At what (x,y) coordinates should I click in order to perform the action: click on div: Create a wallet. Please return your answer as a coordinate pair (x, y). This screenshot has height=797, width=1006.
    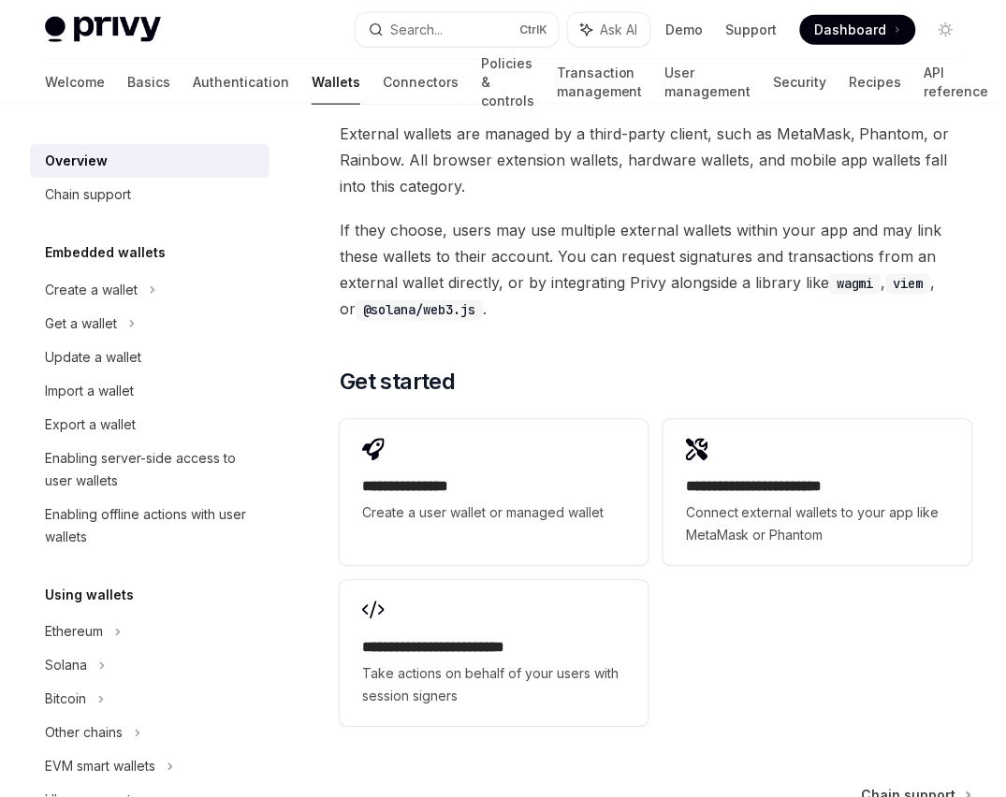
    Looking at the image, I should click on (91, 290).